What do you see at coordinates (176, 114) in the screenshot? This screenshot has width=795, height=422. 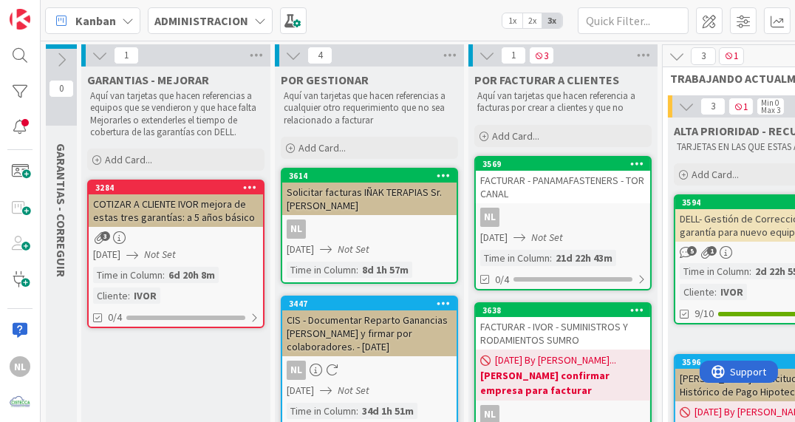 I see `p: Aquí van tarjetas que hacen referencias a equipos que se vendieron y que hace falta Mejorarles o ...` at bounding box center [176, 114].